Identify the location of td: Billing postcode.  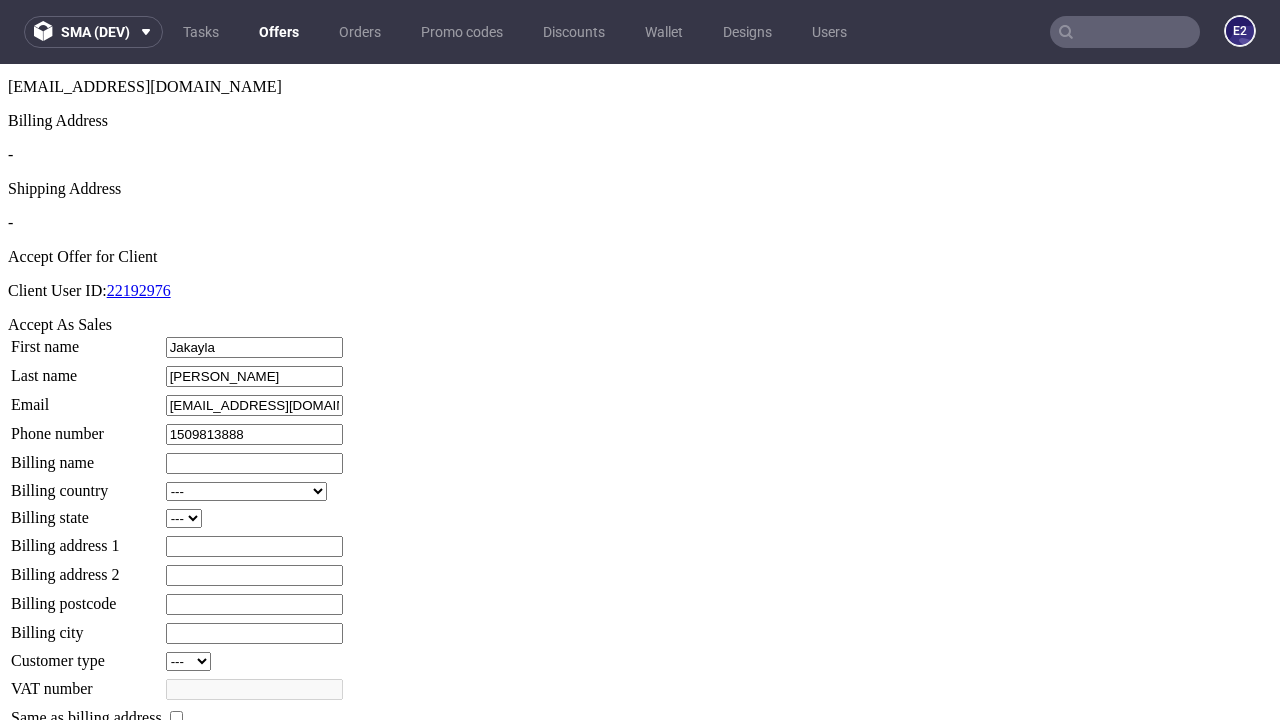
(86, 540).